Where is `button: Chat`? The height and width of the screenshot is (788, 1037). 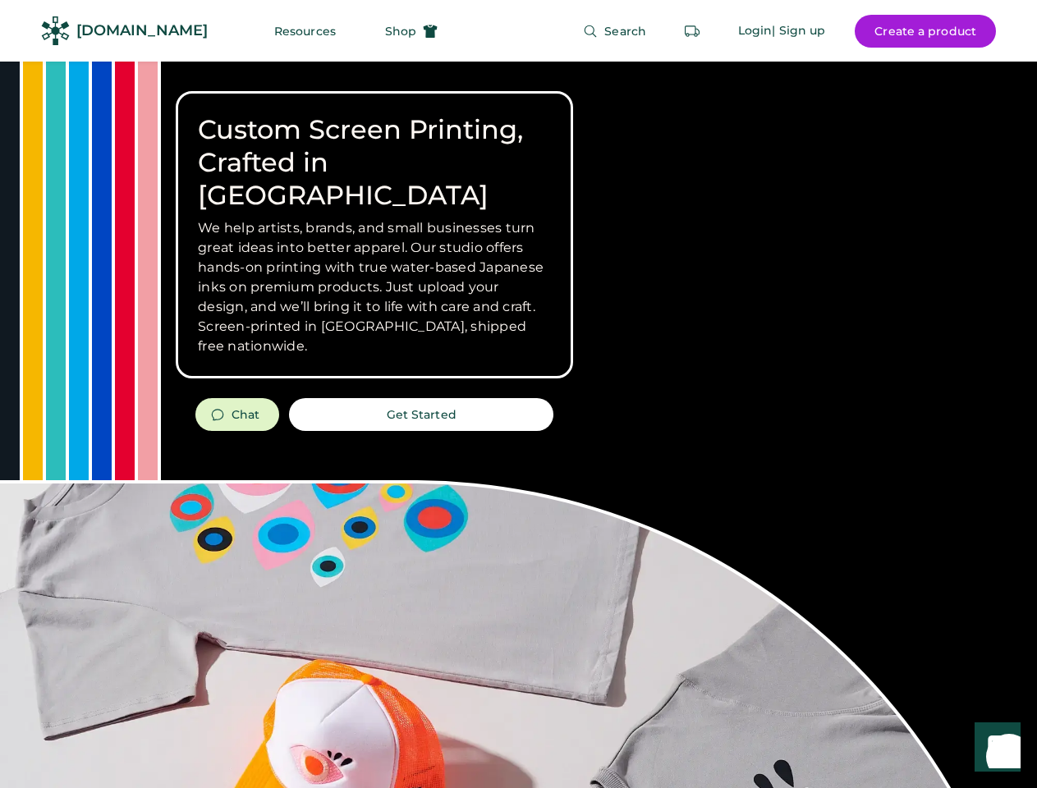
button: Chat is located at coordinates (237, 415).